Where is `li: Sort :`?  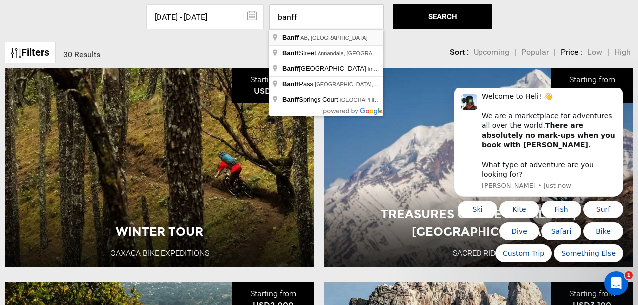 li: Sort : is located at coordinates (459, 52).